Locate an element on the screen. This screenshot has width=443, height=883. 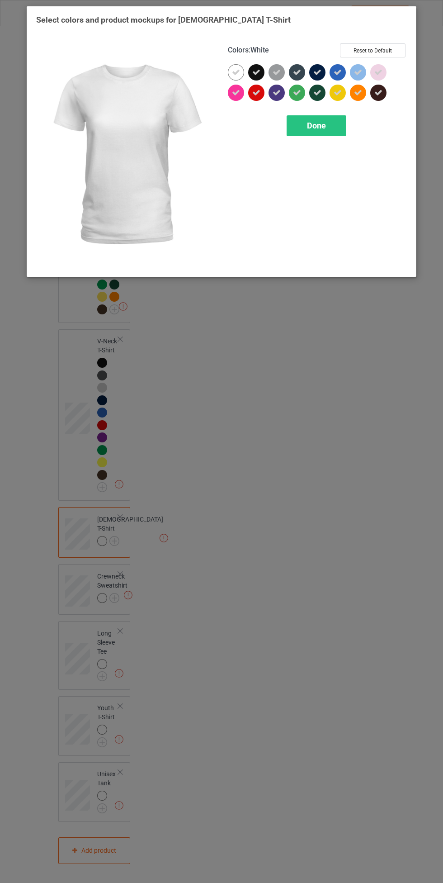
img: regular.jpg is located at coordinates (126, 155).